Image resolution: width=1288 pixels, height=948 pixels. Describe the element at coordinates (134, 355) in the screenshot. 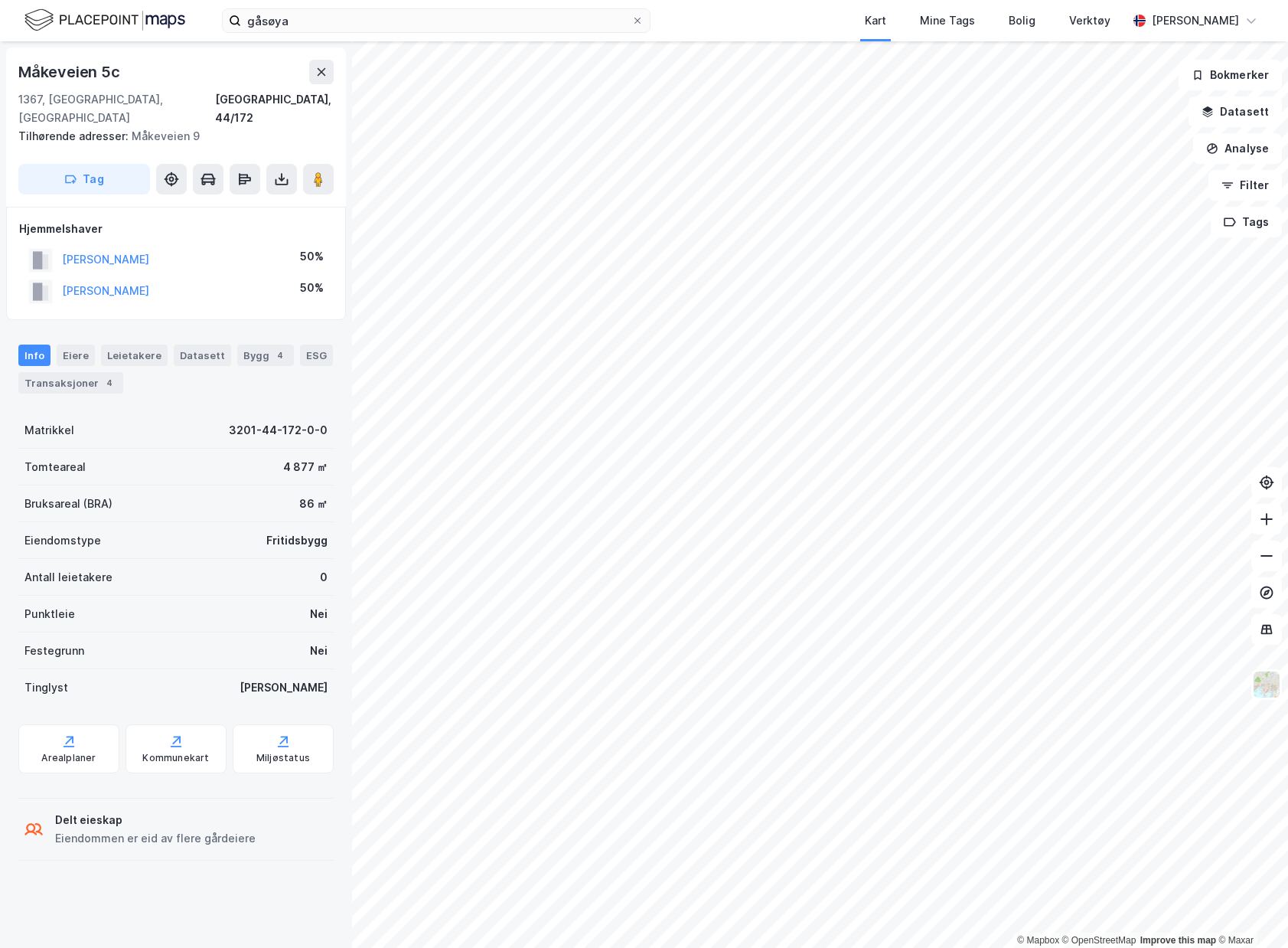

I see `div: Leietakere` at that location.